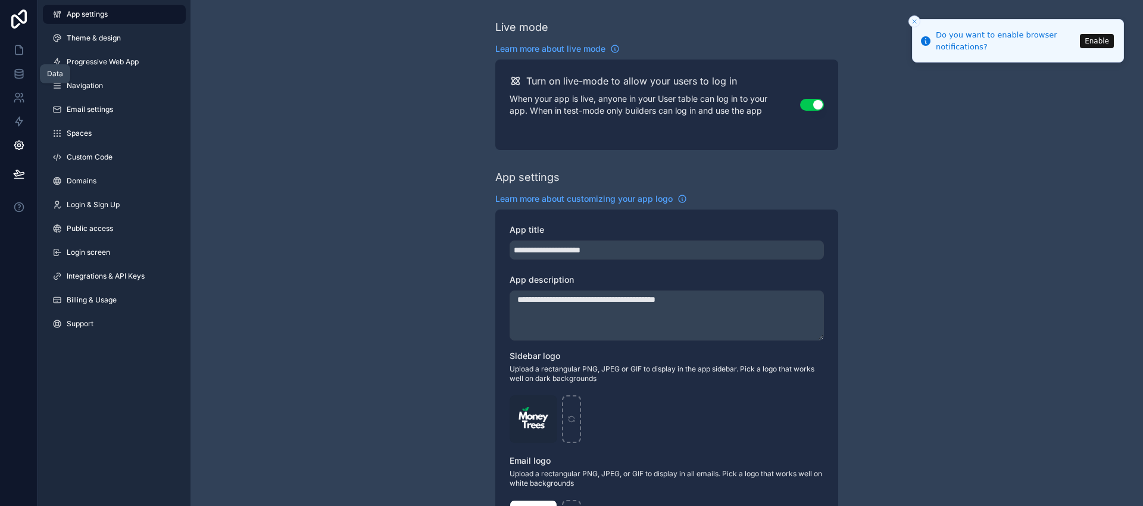 This screenshot has height=506, width=1143. I want to click on a: Domains, so click(114, 181).